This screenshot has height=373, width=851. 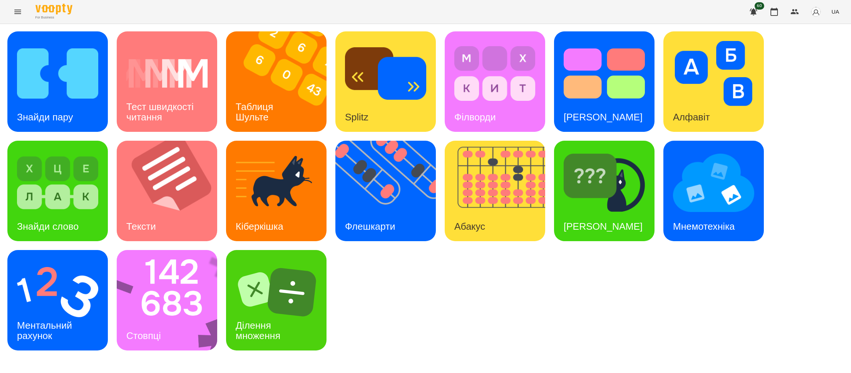 What do you see at coordinates (143, 336) in the screenshot?
I see `h3: Стовпці` at bounding box center [143, 336].